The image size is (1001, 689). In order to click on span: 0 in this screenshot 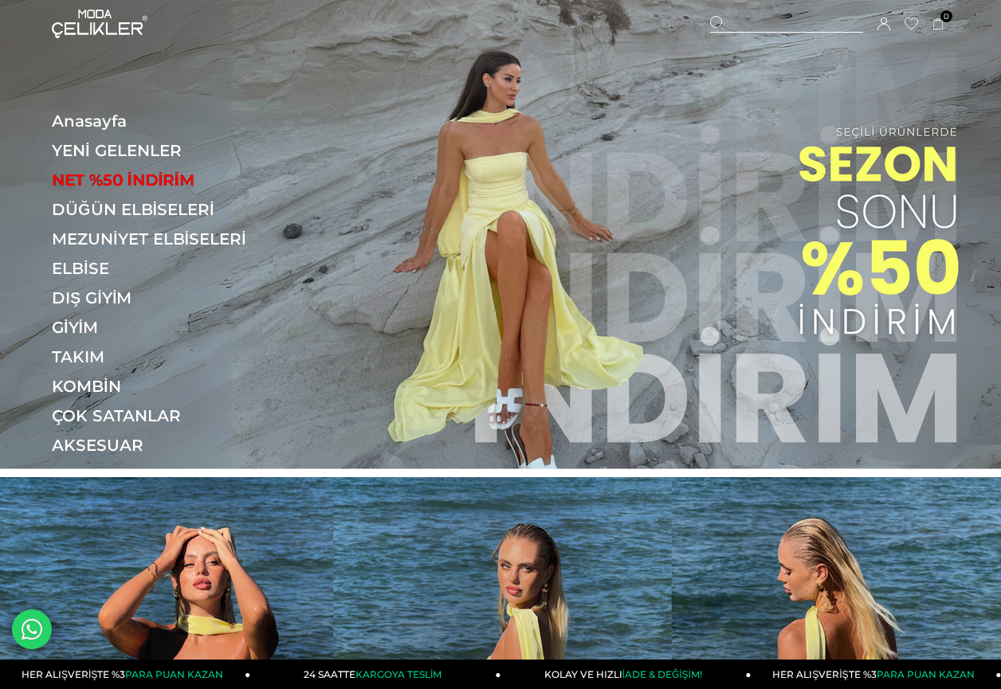, I will do `click(946, 16)`.